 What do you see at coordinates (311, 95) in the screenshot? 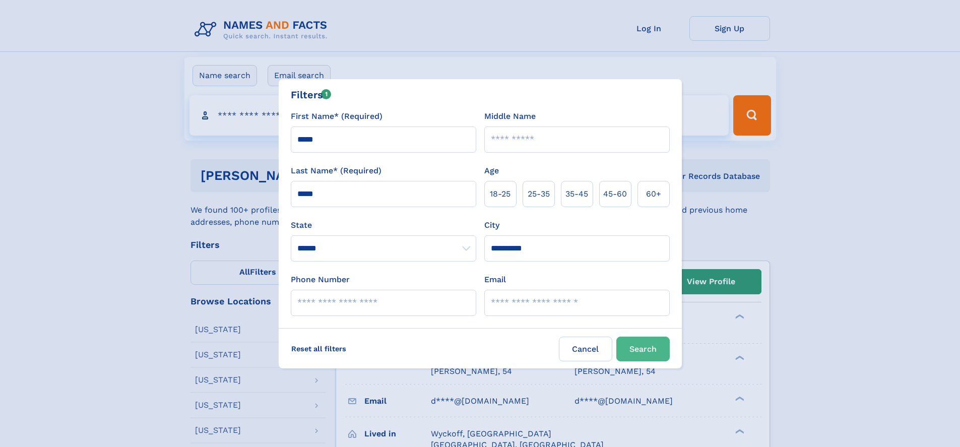
I see `div: Filters` at bounding box center [311, 95].